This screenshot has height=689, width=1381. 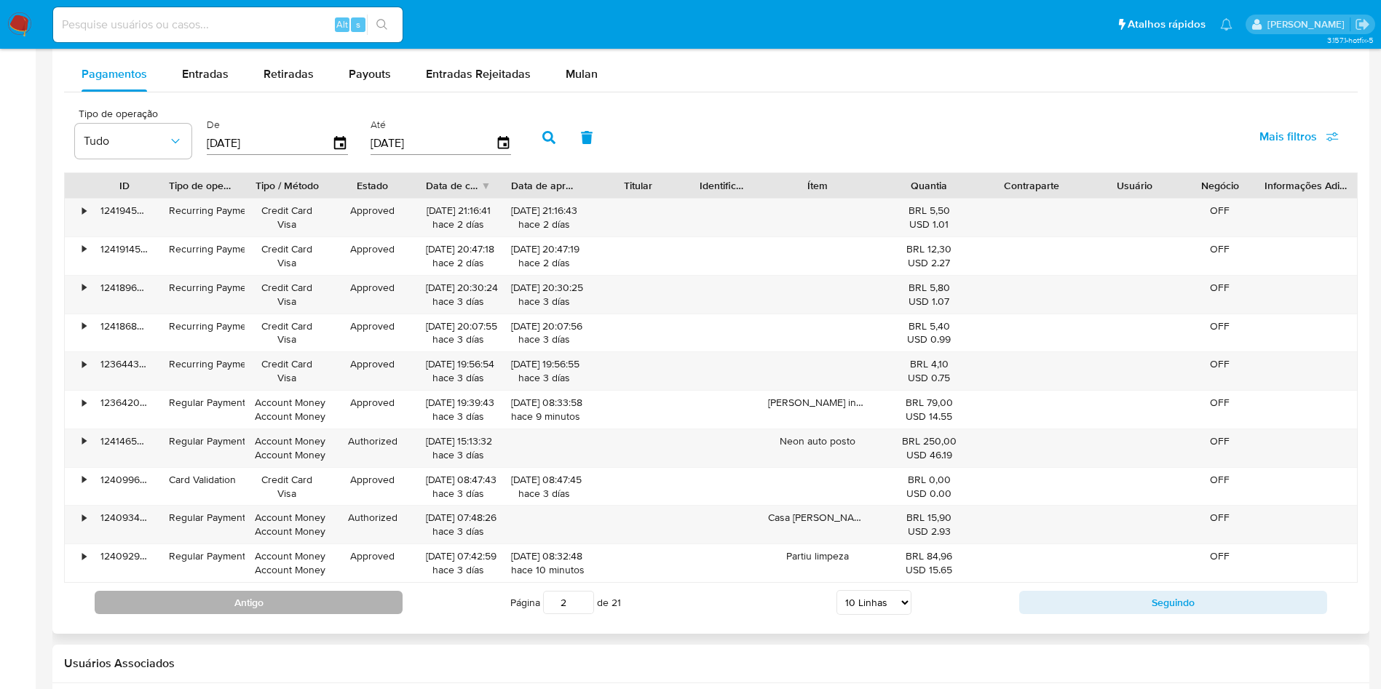 What do you see at coordinates (1308, 24) in the screenshot?
I see `p: magno.ferreira@mercadopago.com.br` at bounding box center [1308, 24].